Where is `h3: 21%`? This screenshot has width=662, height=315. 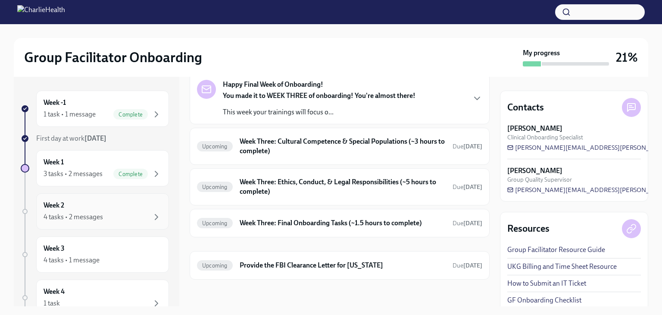 h3: 21% is located at coordinates (627, 57).